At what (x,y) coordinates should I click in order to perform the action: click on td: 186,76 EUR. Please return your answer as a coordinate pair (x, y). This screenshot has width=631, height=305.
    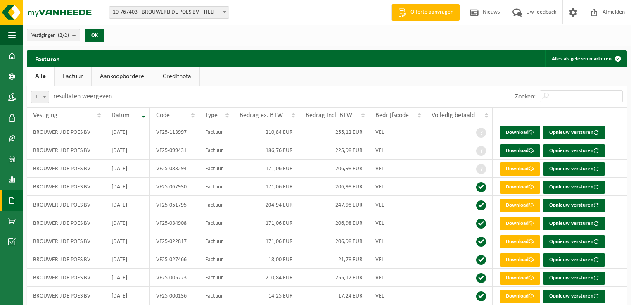
    Looking at the image, I should click on (267, 150).